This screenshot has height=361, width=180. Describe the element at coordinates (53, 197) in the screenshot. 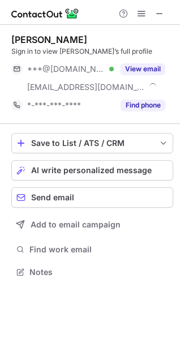

I see `span: Send email` at that location.